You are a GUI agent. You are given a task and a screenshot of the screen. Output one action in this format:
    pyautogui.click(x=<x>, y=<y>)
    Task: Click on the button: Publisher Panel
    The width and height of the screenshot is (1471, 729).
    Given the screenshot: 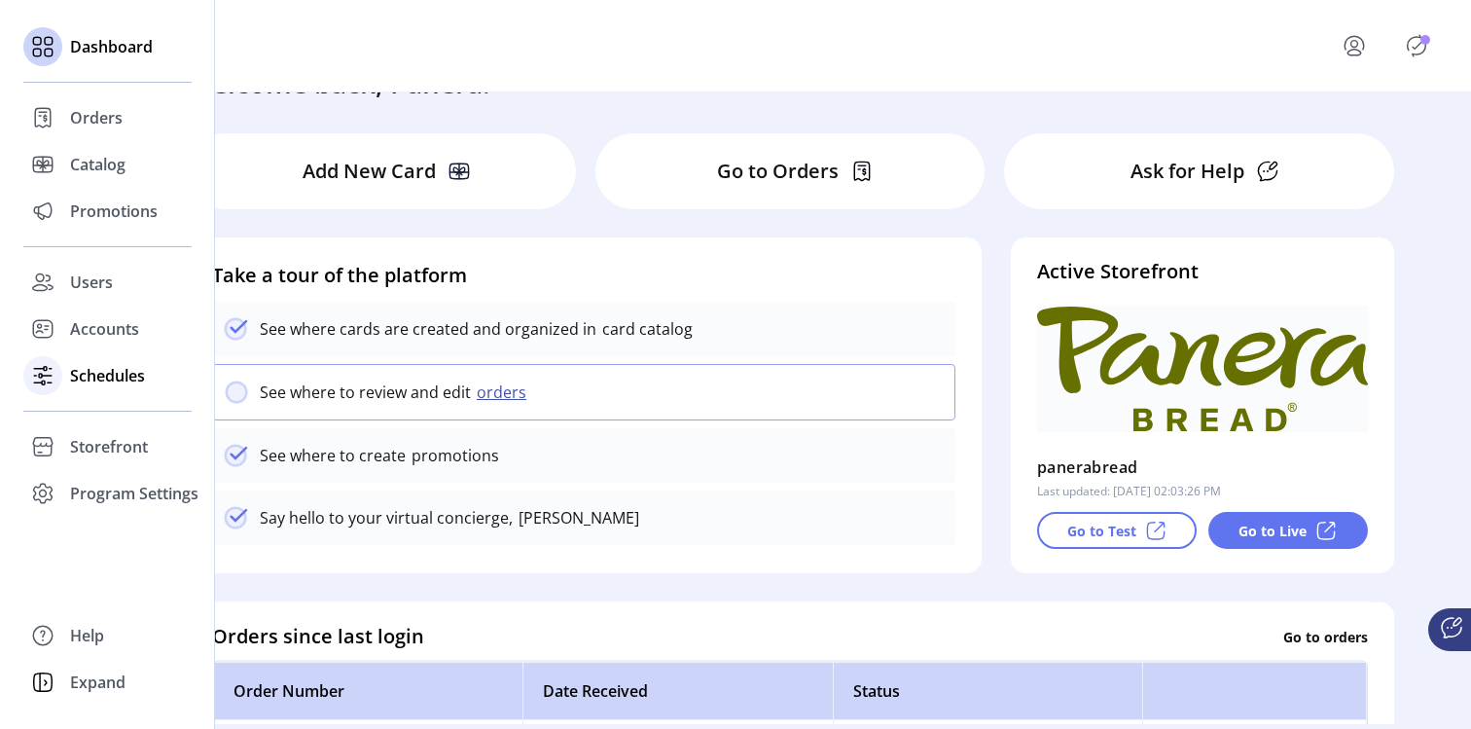 What is the action you would take?
    pyautogui.click(x=1417, y=46)
    